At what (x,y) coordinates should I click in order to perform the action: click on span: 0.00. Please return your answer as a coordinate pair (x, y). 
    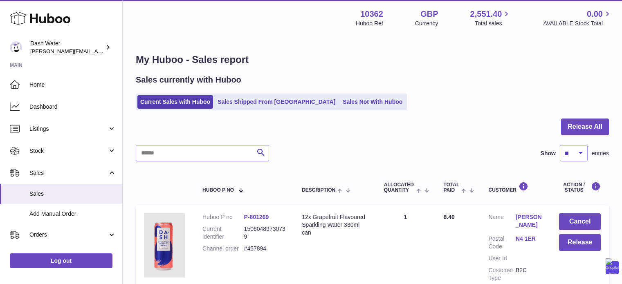
    Looking at the image, I should click on (595, 14).